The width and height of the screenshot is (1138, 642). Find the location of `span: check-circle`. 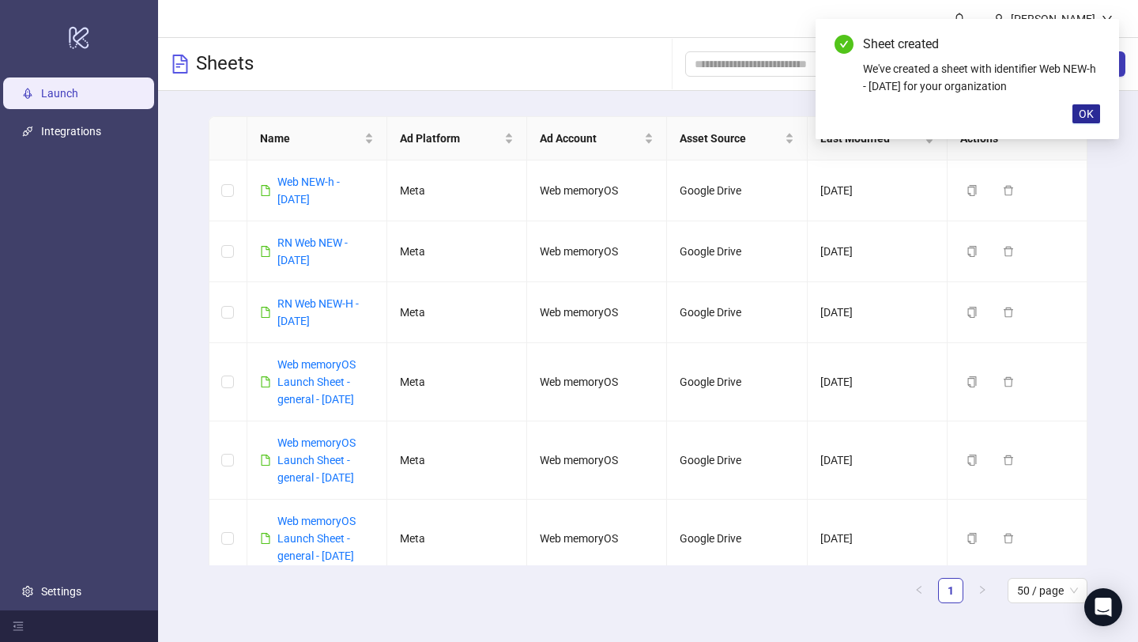

span: check-circle is located at coordinates (844, 44).